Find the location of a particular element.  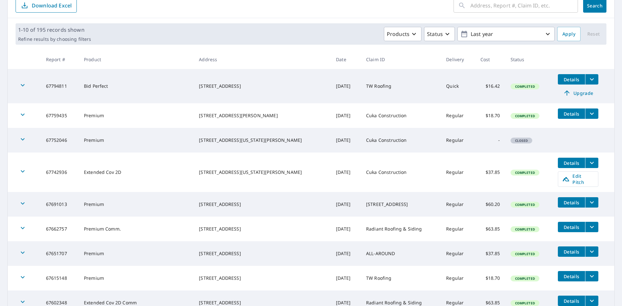

button: detailsBtn-67794811 is located at coordinates (571, 79).